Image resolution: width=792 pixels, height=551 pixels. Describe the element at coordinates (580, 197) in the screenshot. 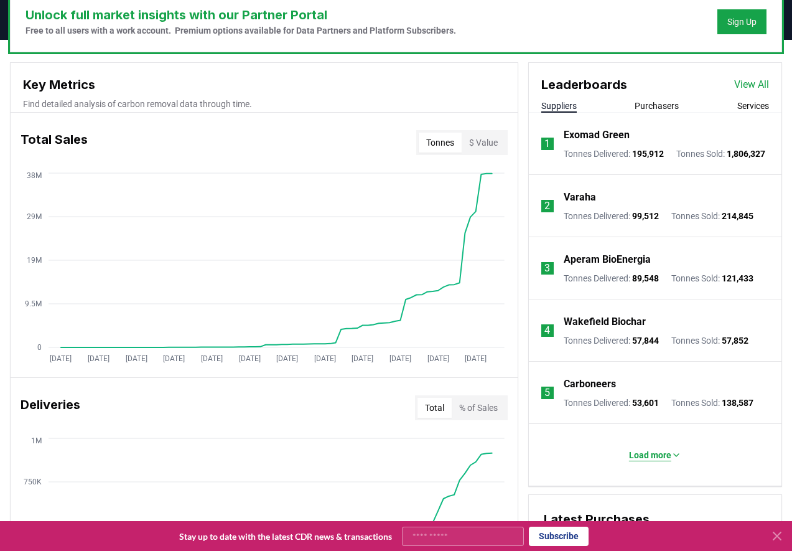

I see `p: Varaha` at that location.